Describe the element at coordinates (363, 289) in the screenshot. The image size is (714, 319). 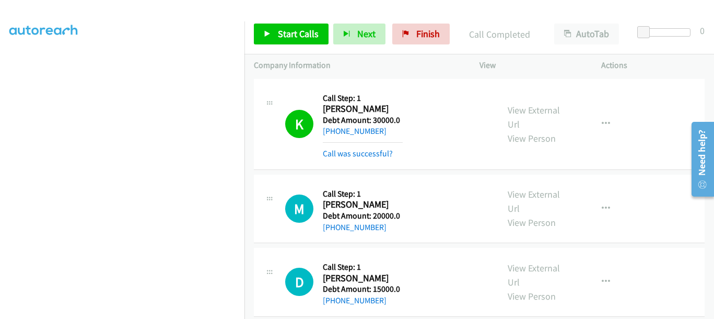
I see `h5: Debt Amount: 15000.0` at that location.